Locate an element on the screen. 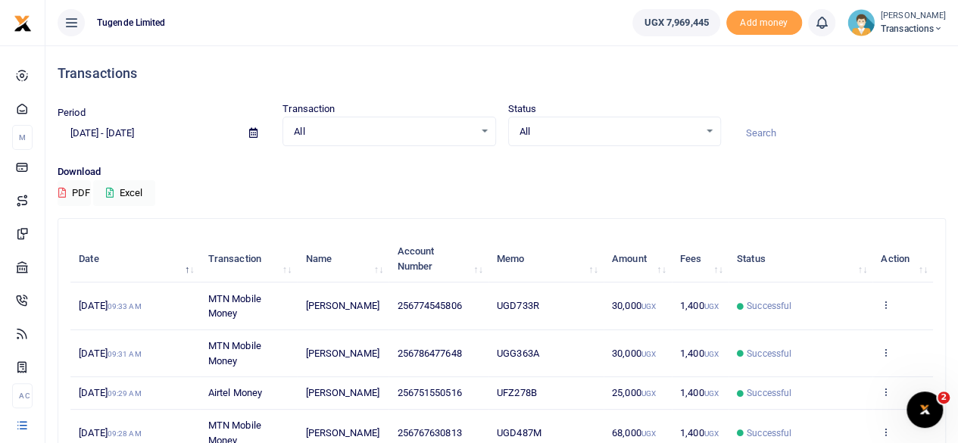 This screenshot has height=443, width=958. p: Download is located at coordinates (501, 172).